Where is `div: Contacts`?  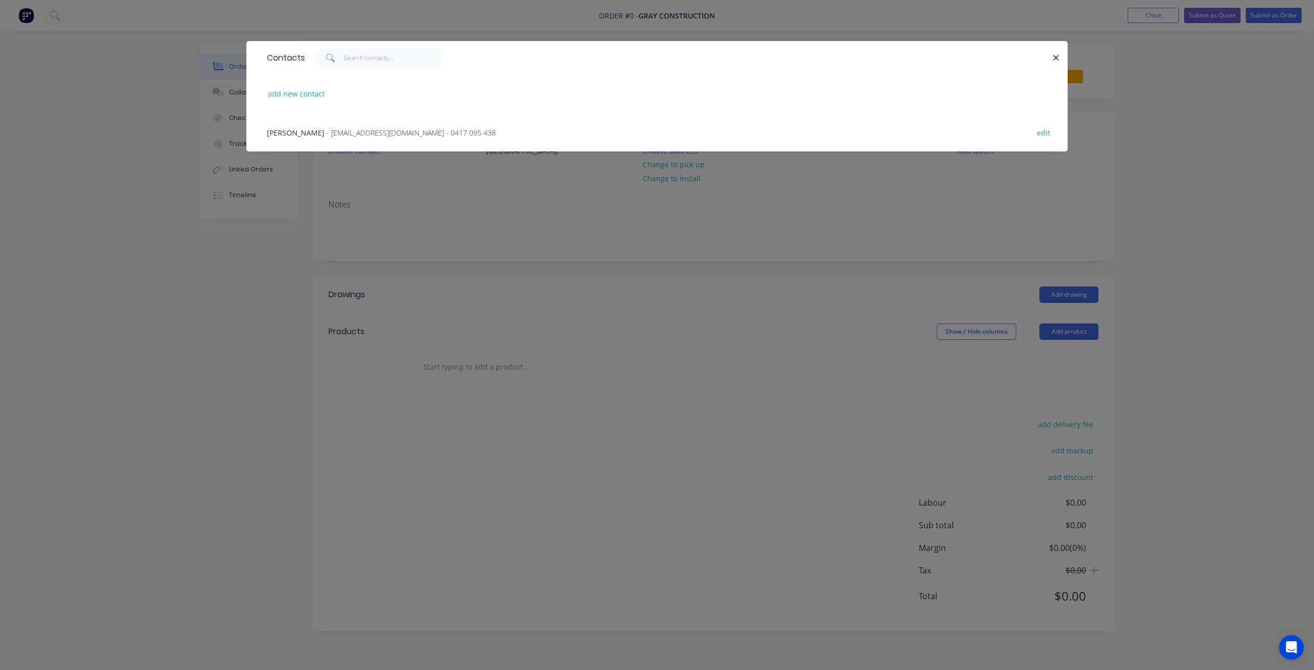 div: Contacts is located at coordinates (283, 58).